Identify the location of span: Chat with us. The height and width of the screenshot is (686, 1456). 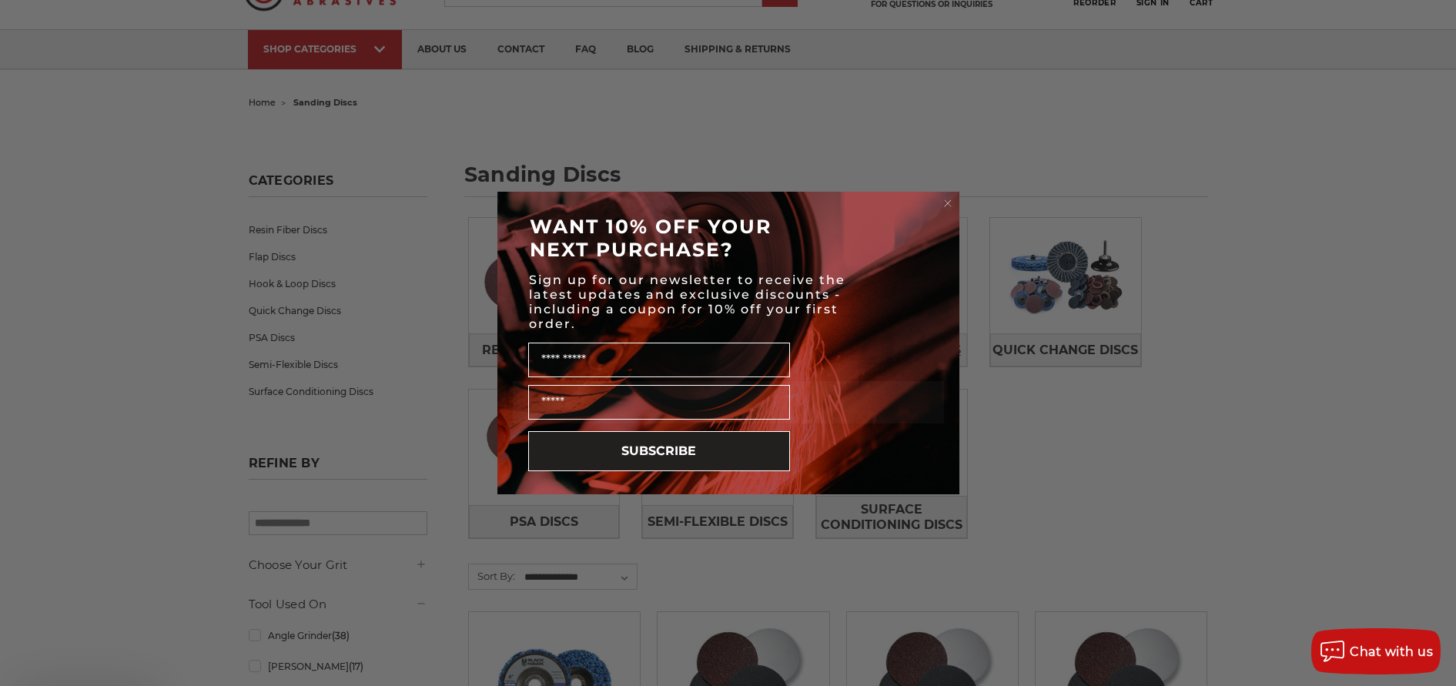
(1391, 651).